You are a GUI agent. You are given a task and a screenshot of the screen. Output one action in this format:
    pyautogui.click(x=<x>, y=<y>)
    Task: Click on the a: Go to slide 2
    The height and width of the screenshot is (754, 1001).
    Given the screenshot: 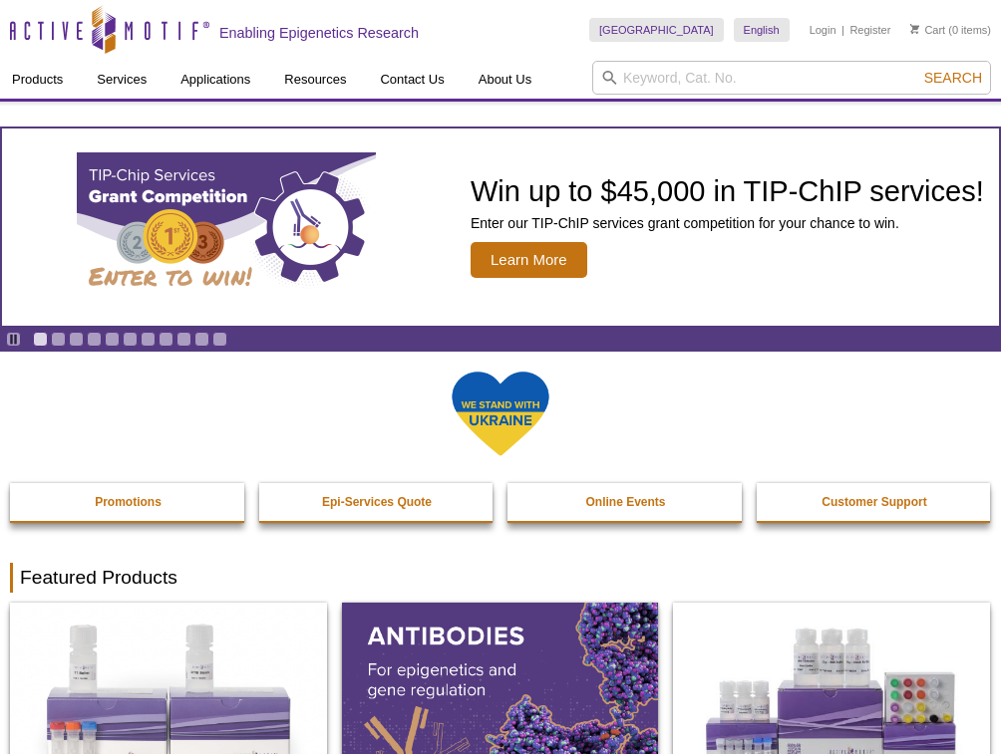 What is the action you would take?
    pyautogui.click(x=58, y=339)
    